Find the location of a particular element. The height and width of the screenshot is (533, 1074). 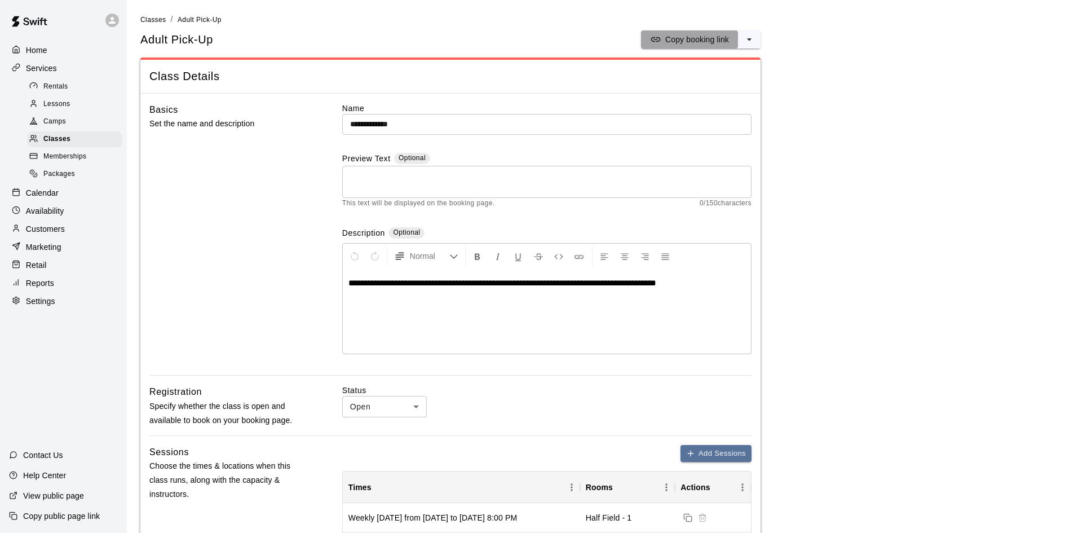

p: Reports is located at coordinates (40, 283).